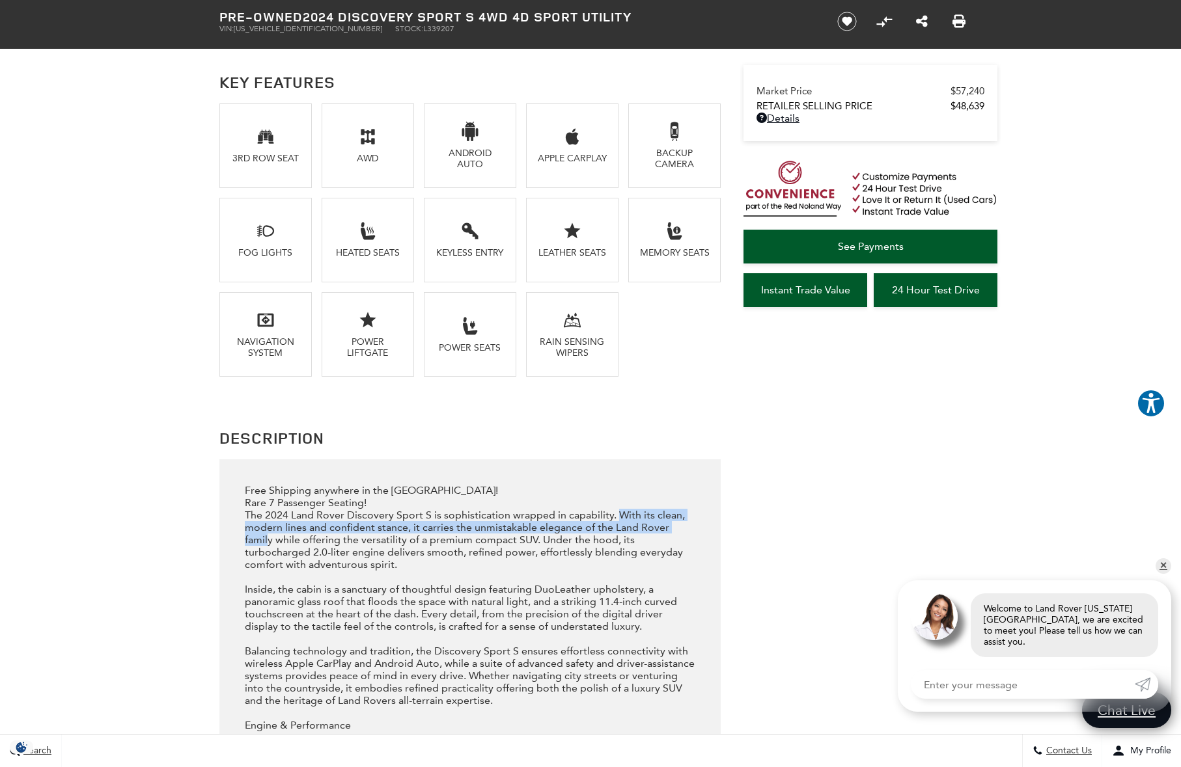 The height and width of the screenshot is (767, 1181). Describe the element at coordinates (674, 253) in the screenshot. I see `div: Memory Seats` at that location.